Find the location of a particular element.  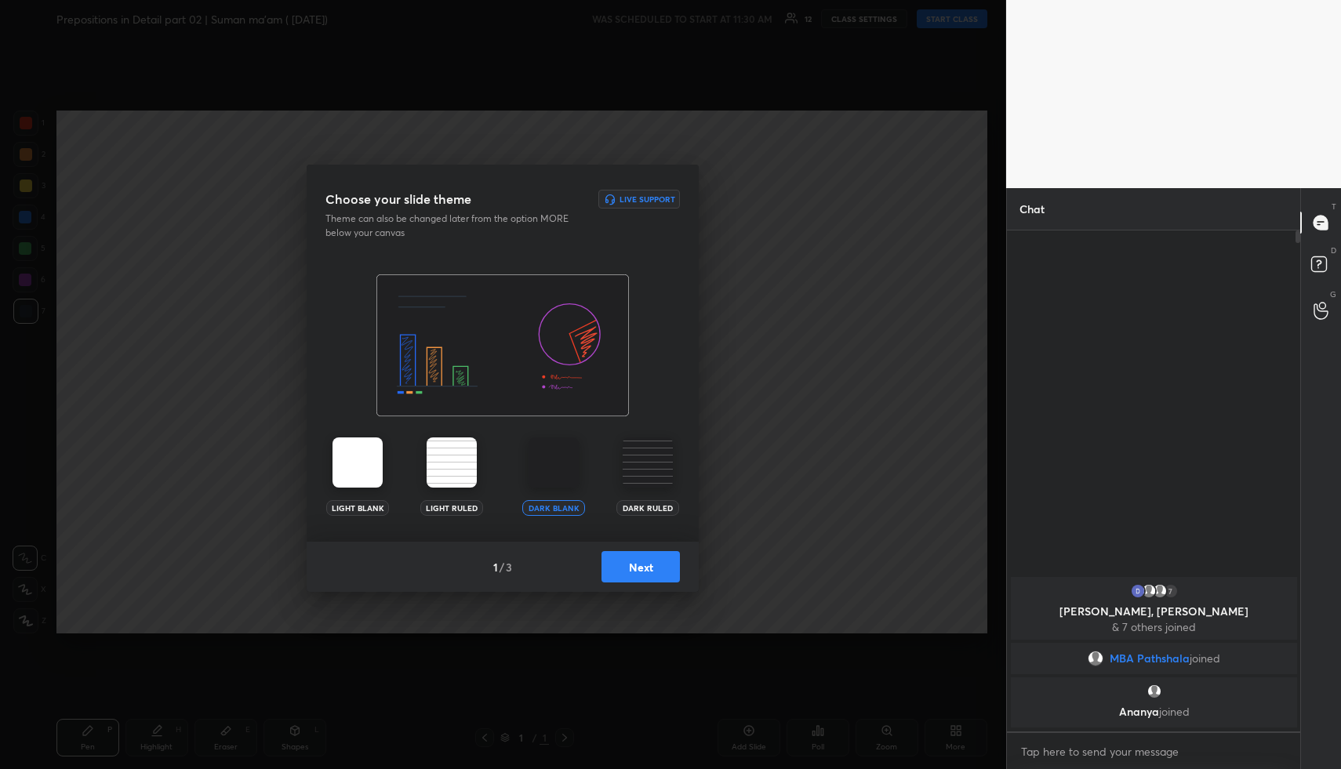

button: Next is located at coordinates (641, 567).